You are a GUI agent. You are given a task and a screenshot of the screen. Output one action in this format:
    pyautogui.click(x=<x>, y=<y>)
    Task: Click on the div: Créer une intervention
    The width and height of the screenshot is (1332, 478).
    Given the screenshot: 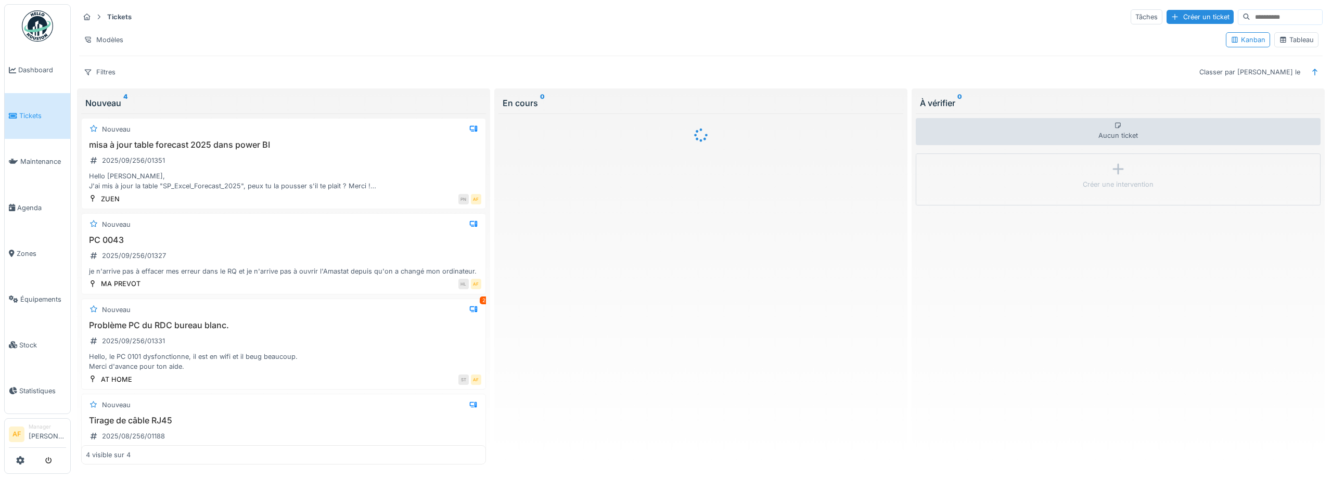 What is the action you would take?
    pyautogui.click(x=1118, y=184)
    